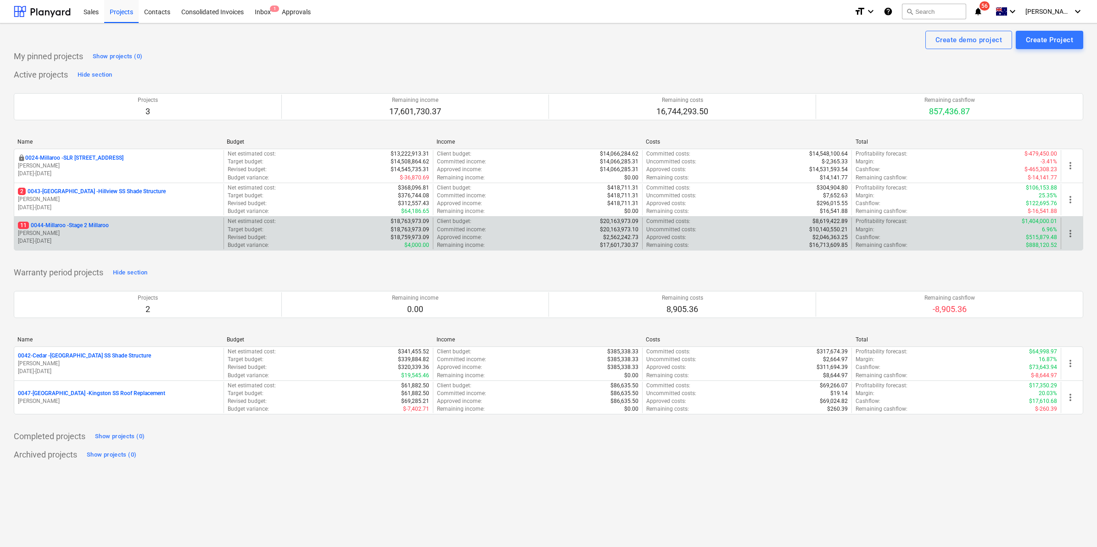 Image resolution: width=1097 pixels, height=547 pixels. Describe the element at coordinates (1042, 203) in the screenshot. I see `p: $122,695.76` at that location.